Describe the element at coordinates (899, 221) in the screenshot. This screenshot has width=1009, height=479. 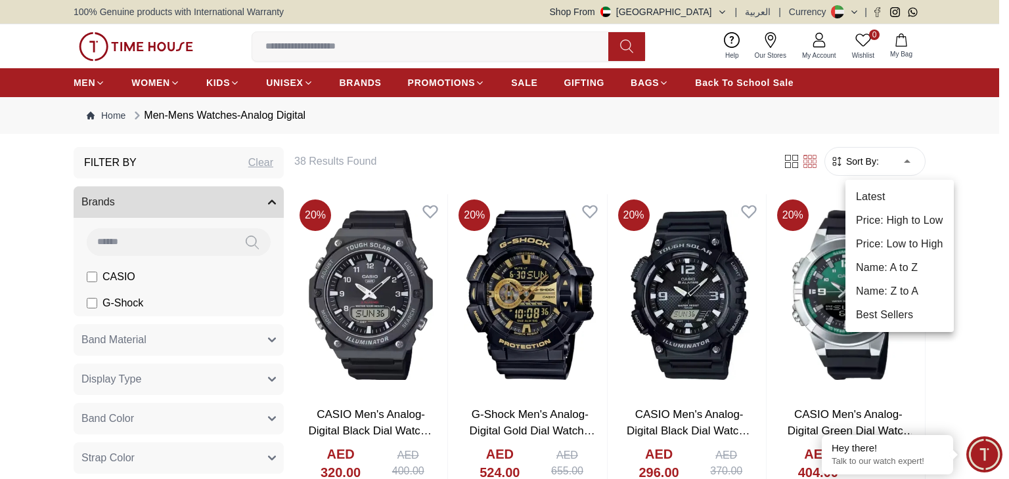
I see `li: Price: High to Low` at that location.